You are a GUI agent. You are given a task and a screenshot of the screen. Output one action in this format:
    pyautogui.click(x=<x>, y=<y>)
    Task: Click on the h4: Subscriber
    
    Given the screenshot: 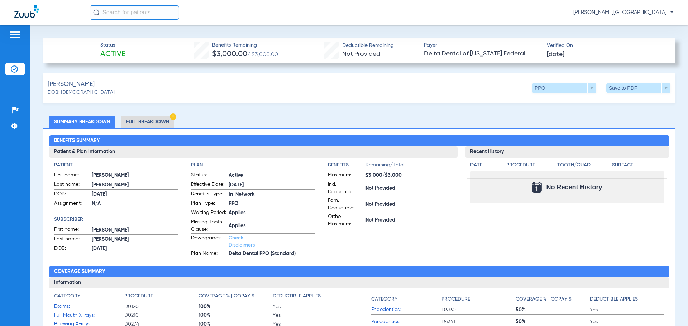 What is the action you would take?
    pyautogui.click(x=116, y=220)
    